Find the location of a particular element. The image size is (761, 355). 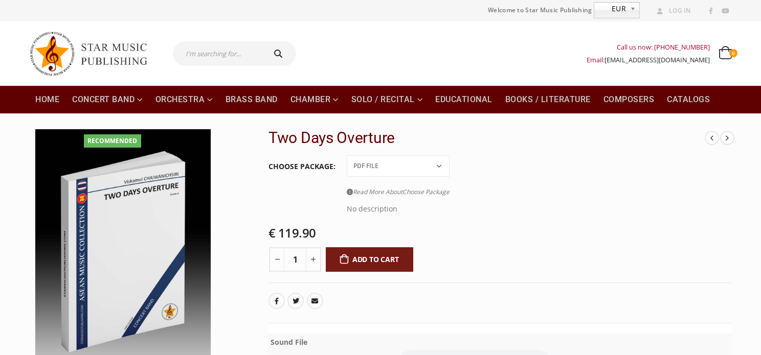

a: Log In is located at coordinates (672, 11).